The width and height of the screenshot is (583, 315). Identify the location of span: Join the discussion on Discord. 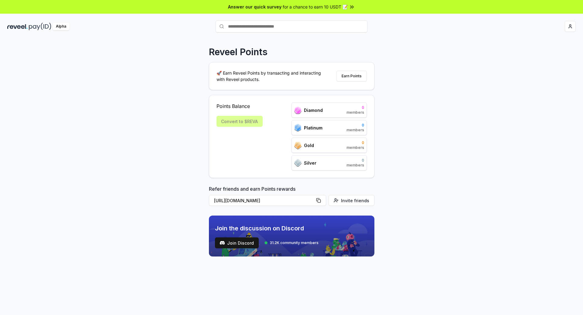
(266, 228).